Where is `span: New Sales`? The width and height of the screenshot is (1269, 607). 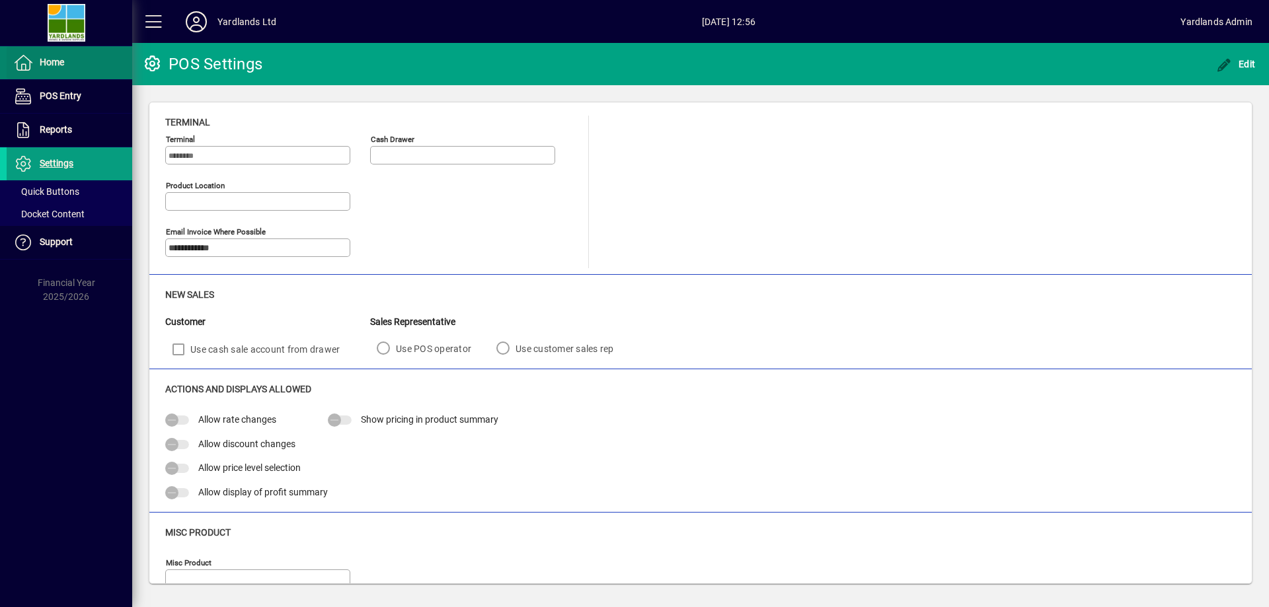 span: New Sales is located at coordinates (190, 295).